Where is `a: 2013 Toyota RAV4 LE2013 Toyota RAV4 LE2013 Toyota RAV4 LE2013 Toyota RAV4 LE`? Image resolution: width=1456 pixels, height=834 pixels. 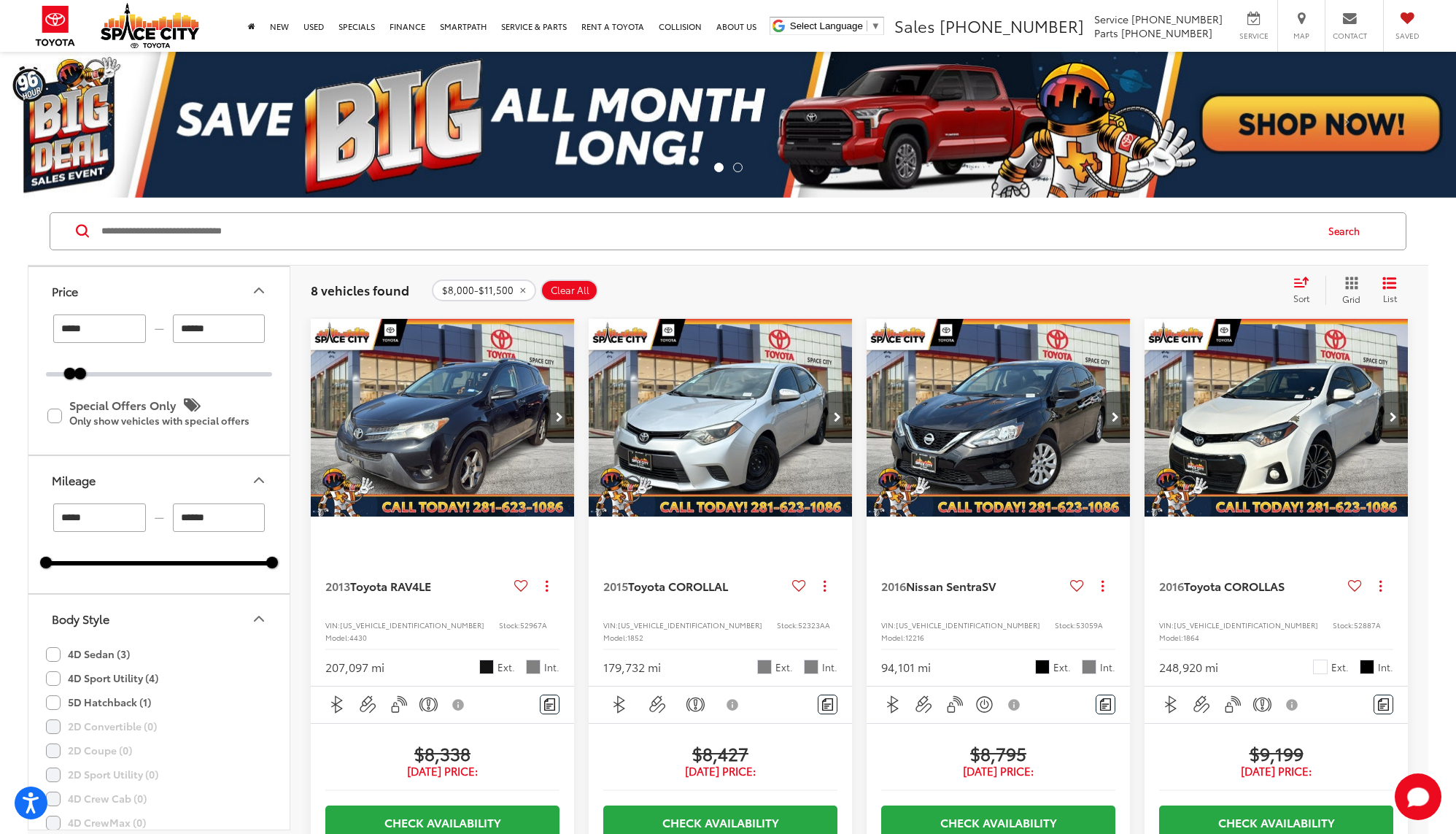 a: 2013 Toyota RAV4 LE2013 Toyota RAV4 LE2013 Toyota RAV4 LE2013 Toyota RAV4 LE is located at coordinates (443, 418).